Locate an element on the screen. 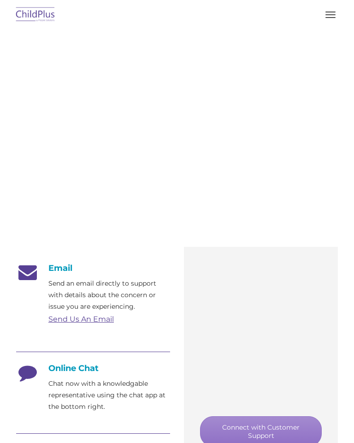  h4: Online Chat is located at coordinates (93, 368).